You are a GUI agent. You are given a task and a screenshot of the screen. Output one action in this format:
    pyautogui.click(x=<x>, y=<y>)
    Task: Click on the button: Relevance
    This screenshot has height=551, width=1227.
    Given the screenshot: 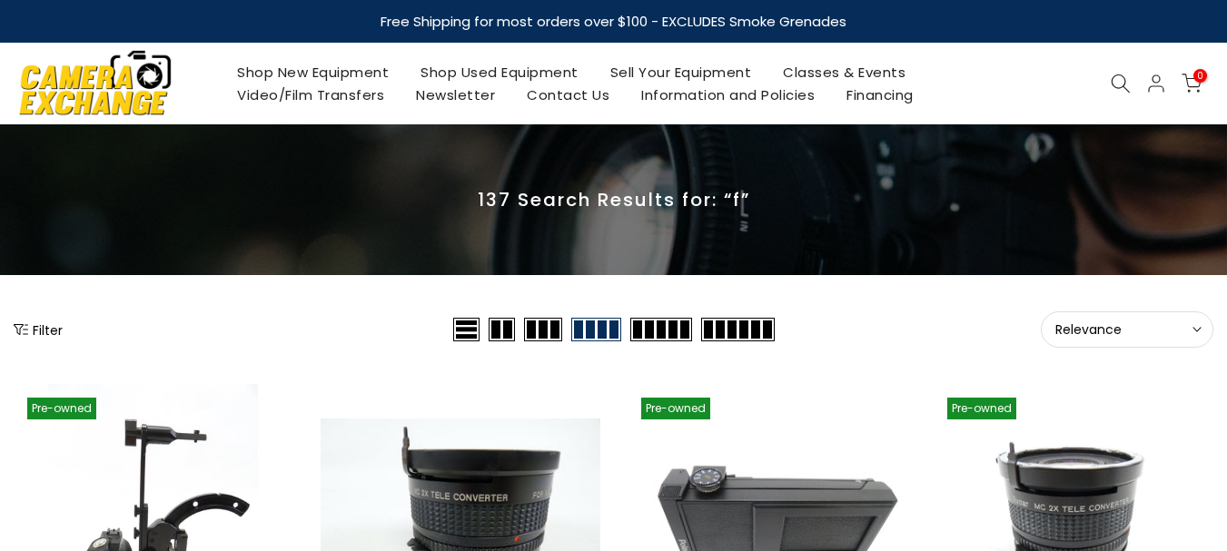 What is the action you would take?
    pyautogui.click(x=1127, y=330)
    